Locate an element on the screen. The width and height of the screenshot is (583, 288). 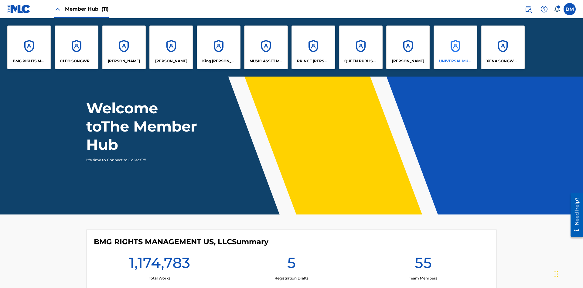
a: AccountsBMG RIGHTS MANAGEMENT US, LLC is located at coordinates (29, 47).